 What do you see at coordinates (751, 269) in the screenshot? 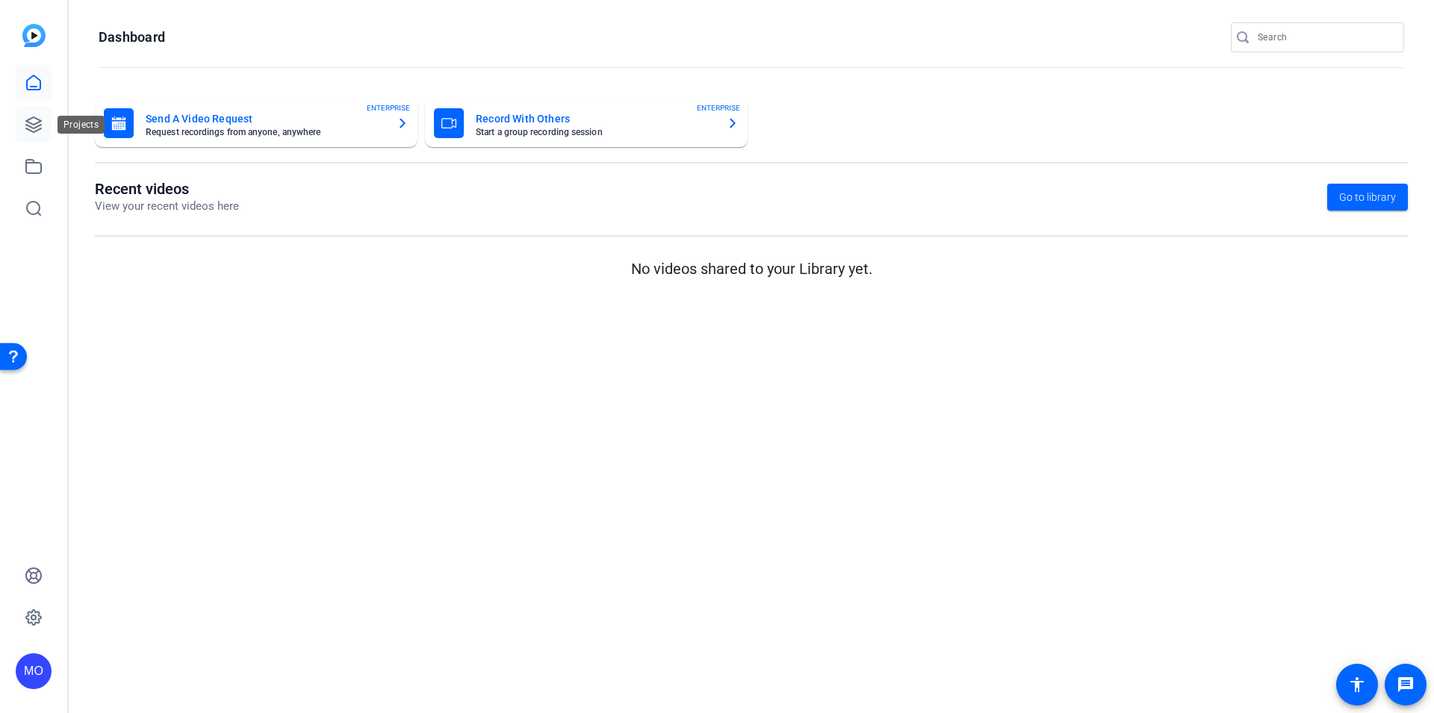
I see `p: No videos shared to your Library yet.` at bounding box center [751, 269].